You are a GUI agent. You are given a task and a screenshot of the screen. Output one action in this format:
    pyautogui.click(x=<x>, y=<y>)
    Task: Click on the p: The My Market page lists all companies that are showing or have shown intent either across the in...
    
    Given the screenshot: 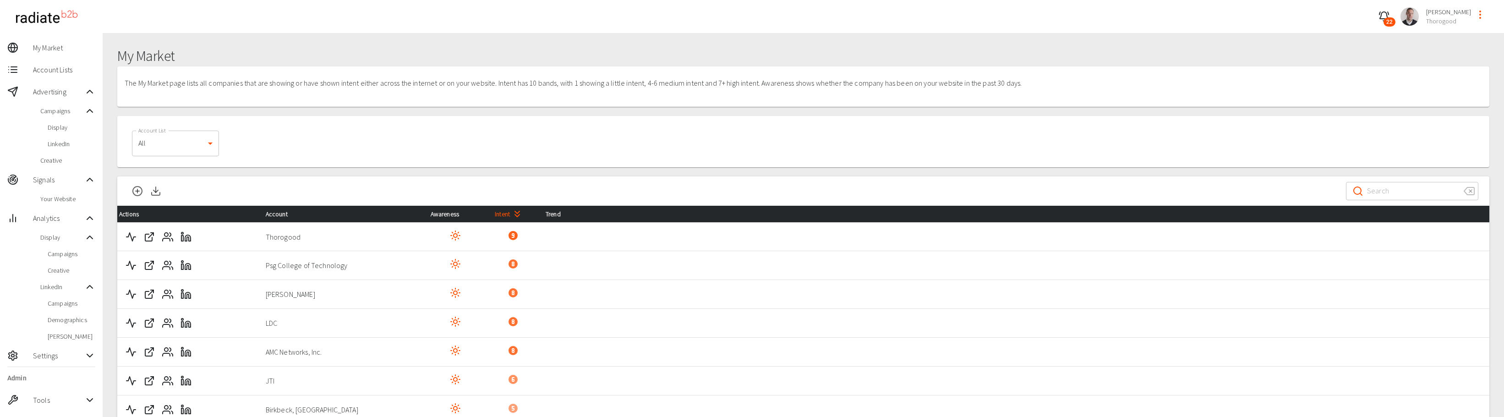 What is the action you would take?
    pyautogui.click(x=573, y=83)
    